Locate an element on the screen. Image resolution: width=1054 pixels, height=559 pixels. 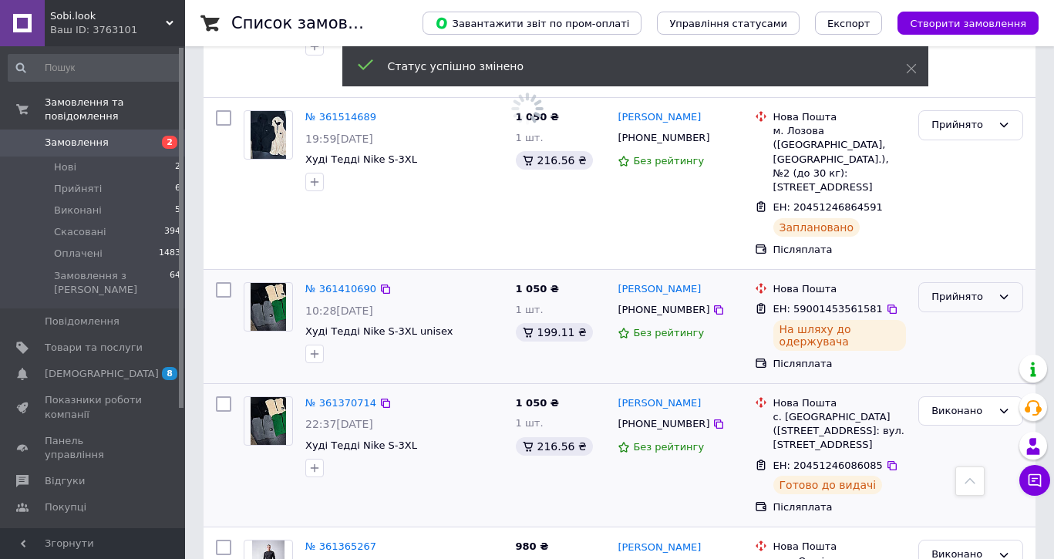
span: 64 is located at coordinates (175, 283).